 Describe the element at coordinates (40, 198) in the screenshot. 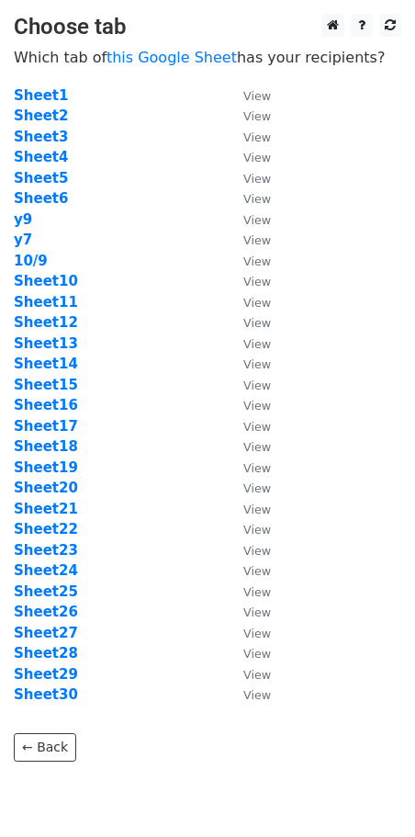

I see `a: Sheet6` at that location.